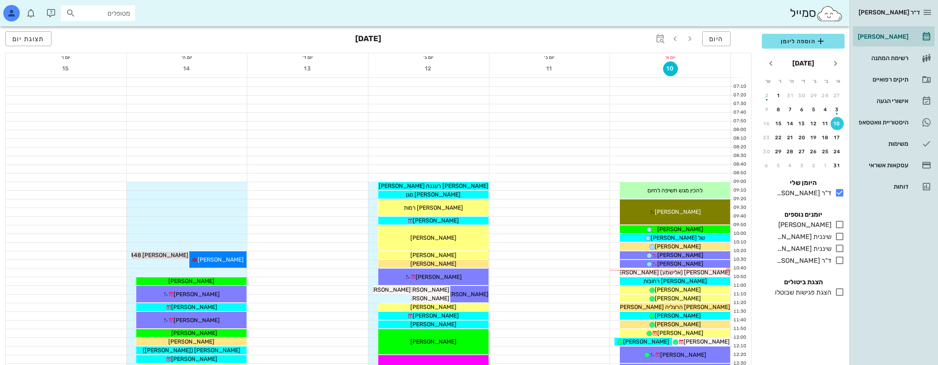 The image size is (938, 365). What do you see at coordinates (814, 151) in the screenshot?
I see `div: 26` at bounding box center [814, 151].